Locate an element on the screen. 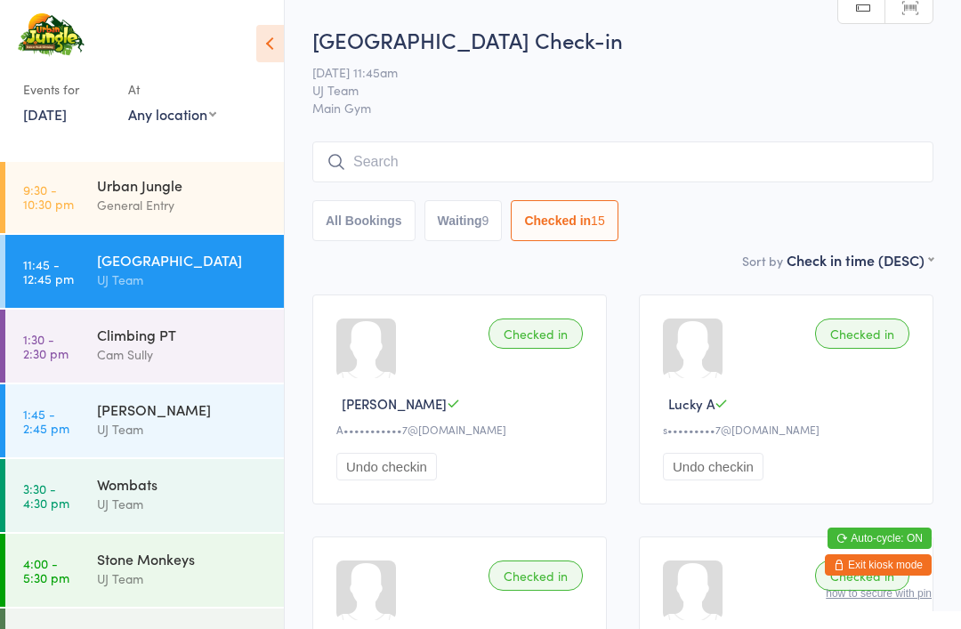  div: Check in time (DESC) is located at coordinates (859, 260).